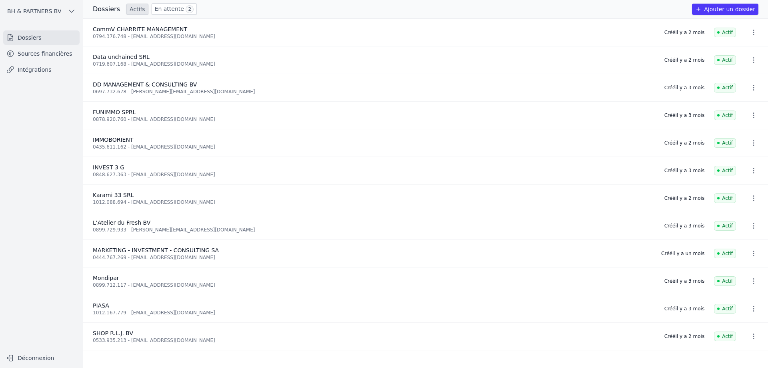 The image size is (768, 368). What do you see at coordinates (41, 54) in the screenshot?
I see `a: Sources financières` at bounding box center [41, 54].